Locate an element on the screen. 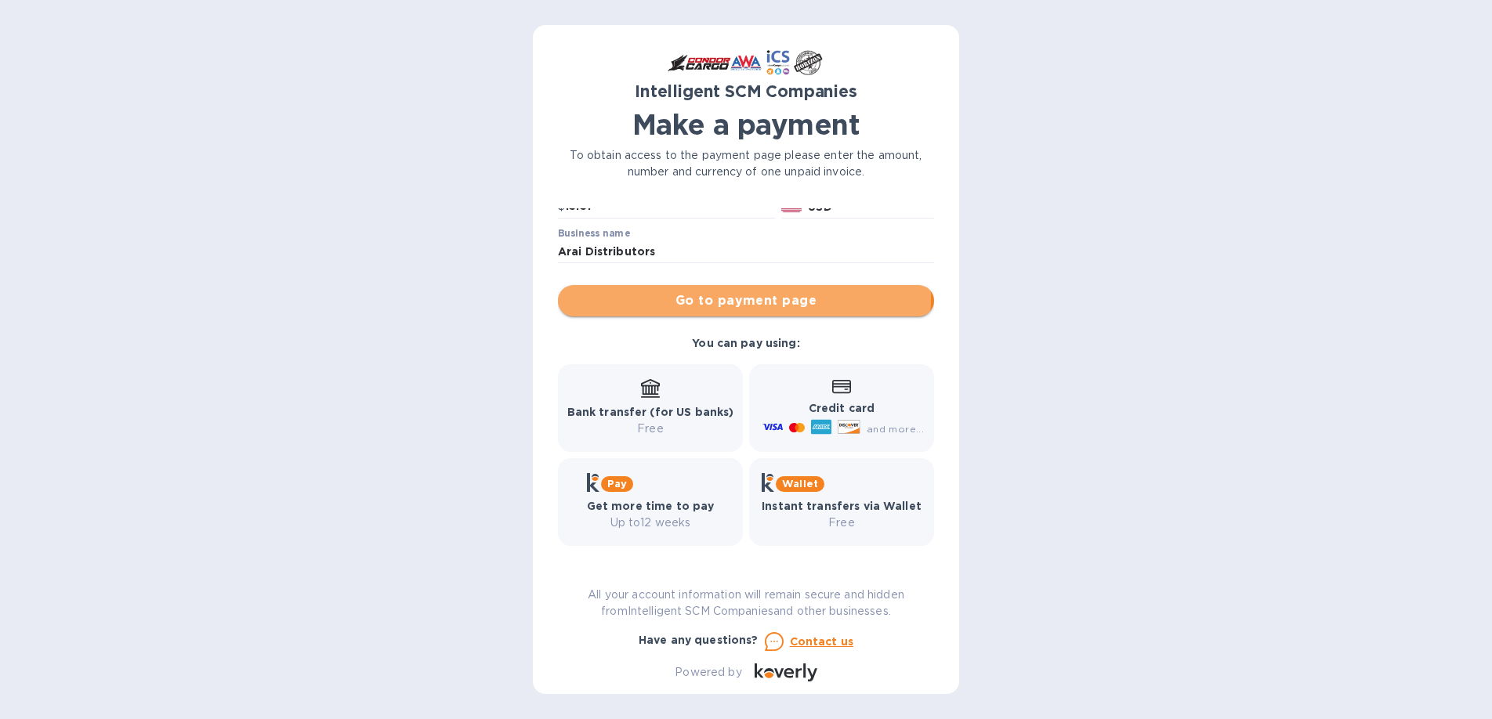 This screenshot has height=719, width=1492. label: Business name is located at coordinates (594, 233).